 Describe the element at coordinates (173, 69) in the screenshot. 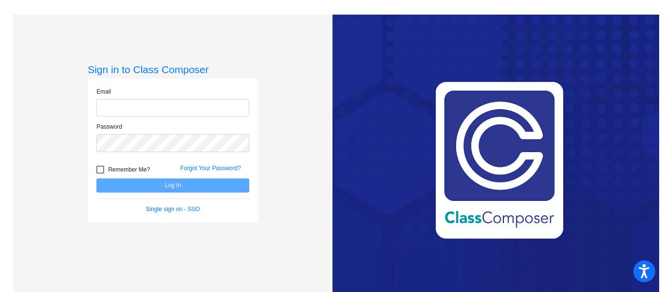

I see `h3: Sign in to Class Composer` at that location.